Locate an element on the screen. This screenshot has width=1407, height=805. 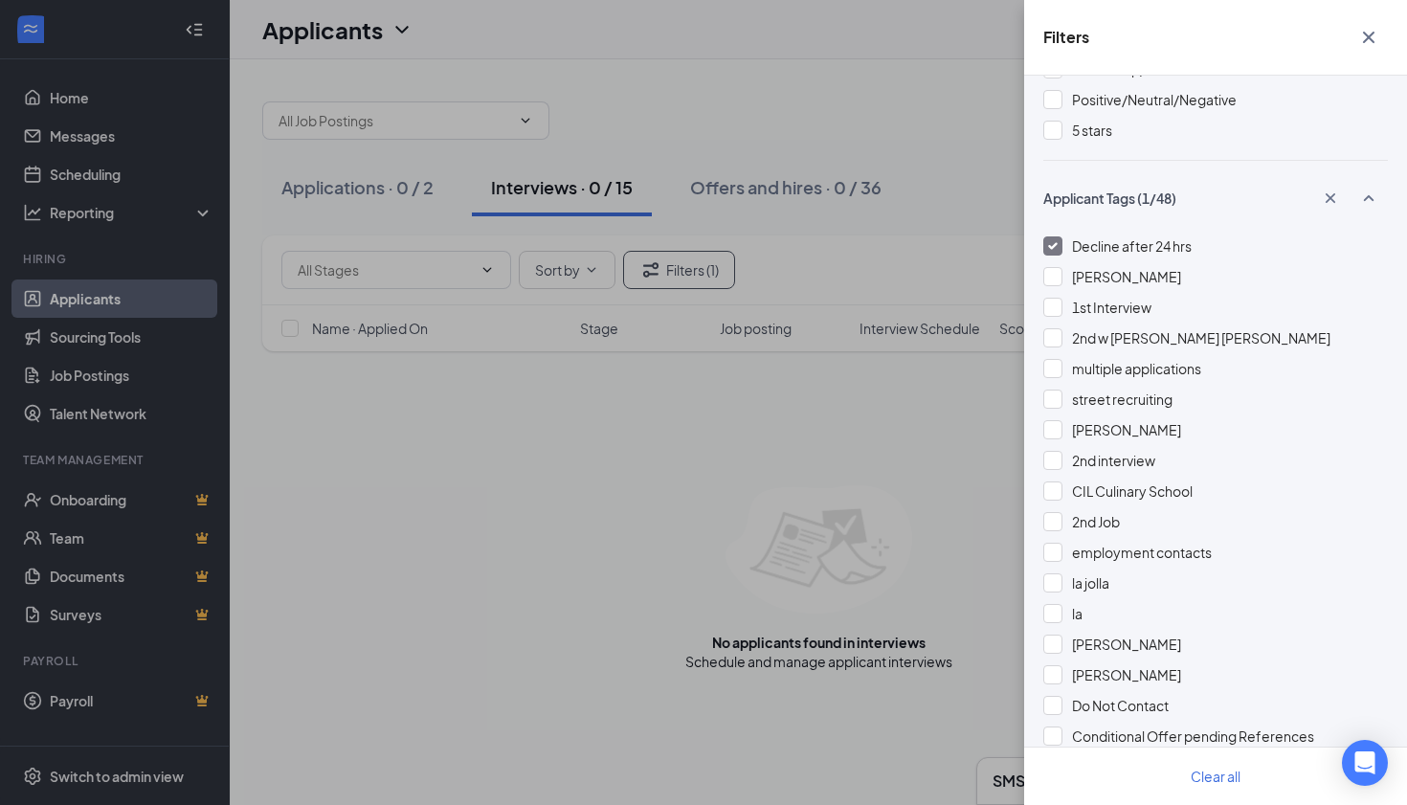
h5: Filters is located at coordinates (1066, 37).